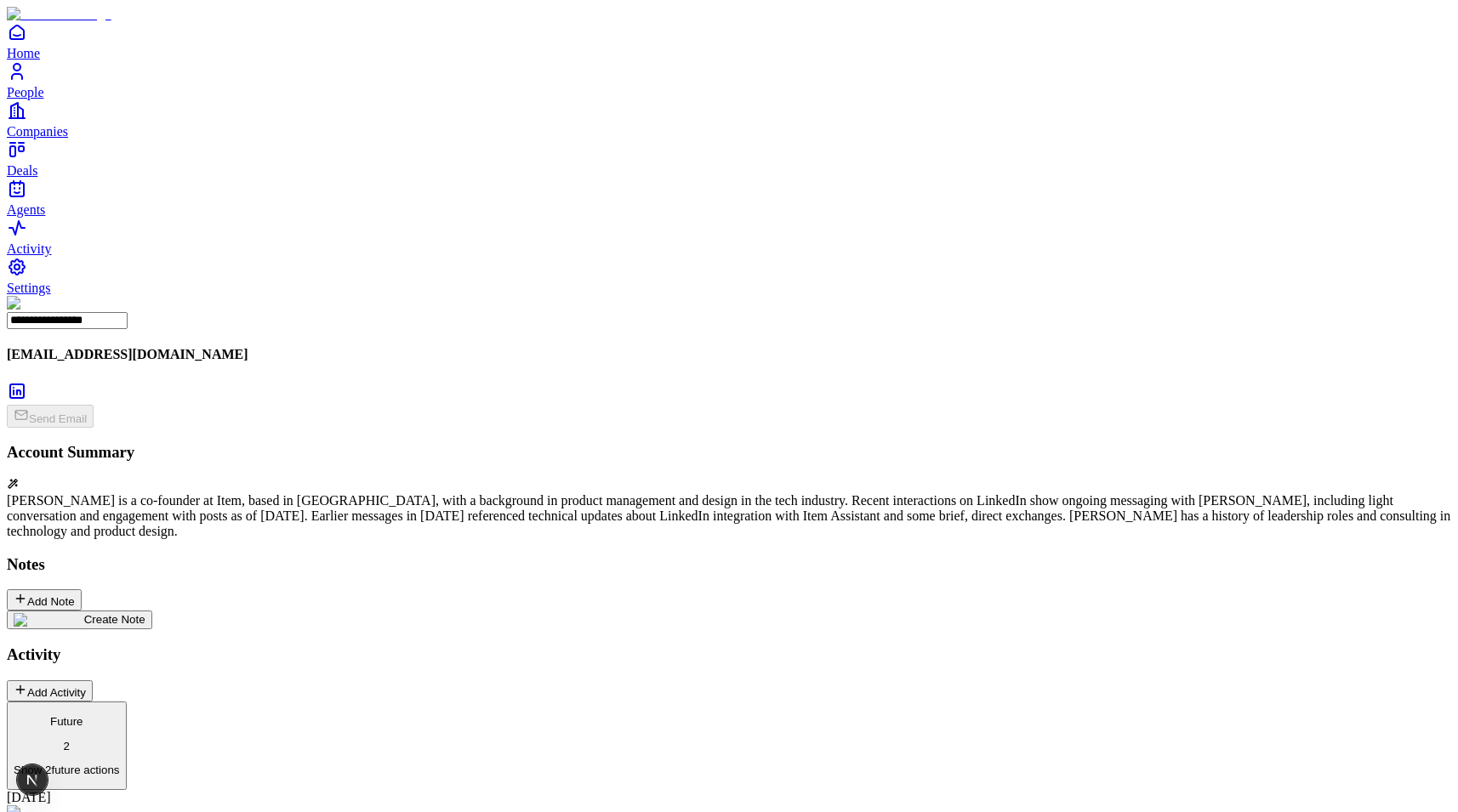  What do you see at coordinates (23, 170) in the screenshot?
I see `span: Deals` at bounding box center [23, 170].